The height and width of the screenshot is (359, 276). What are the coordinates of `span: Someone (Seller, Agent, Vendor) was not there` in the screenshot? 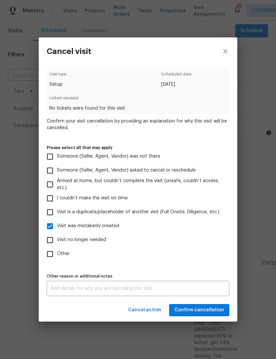 It's located at (109, 156).